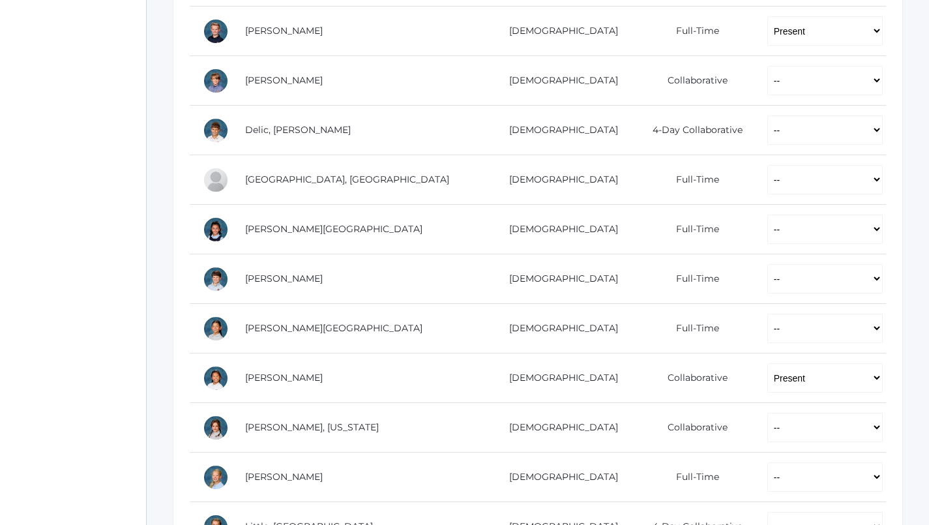  What do you see at coordinates (216, 477) in the screenshot?
I see `div: Chloe Lewis` at bounding box center [216, 477].